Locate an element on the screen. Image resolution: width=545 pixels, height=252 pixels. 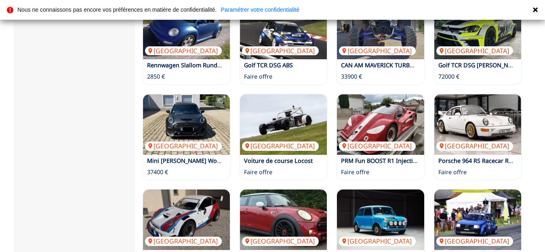
a: Rennwagen Slallom Rundstrecke VW NEW Beetle 1,8T 200PS is located at coordinates (229, 65).